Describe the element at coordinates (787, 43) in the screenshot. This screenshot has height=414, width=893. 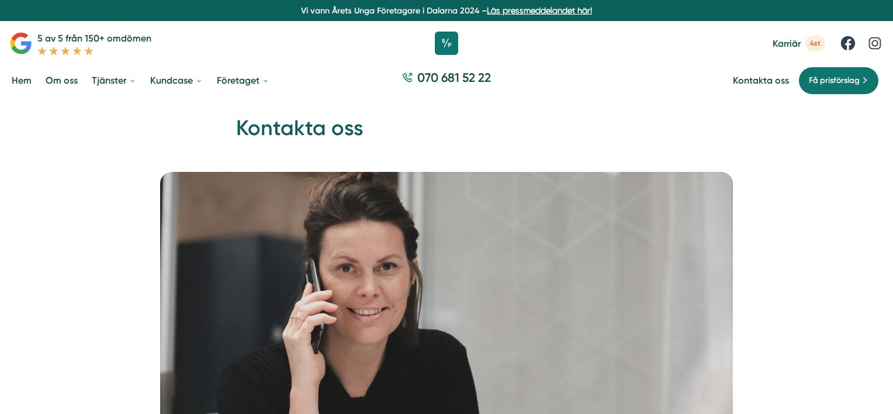
I see `span: Karriär` at that location.